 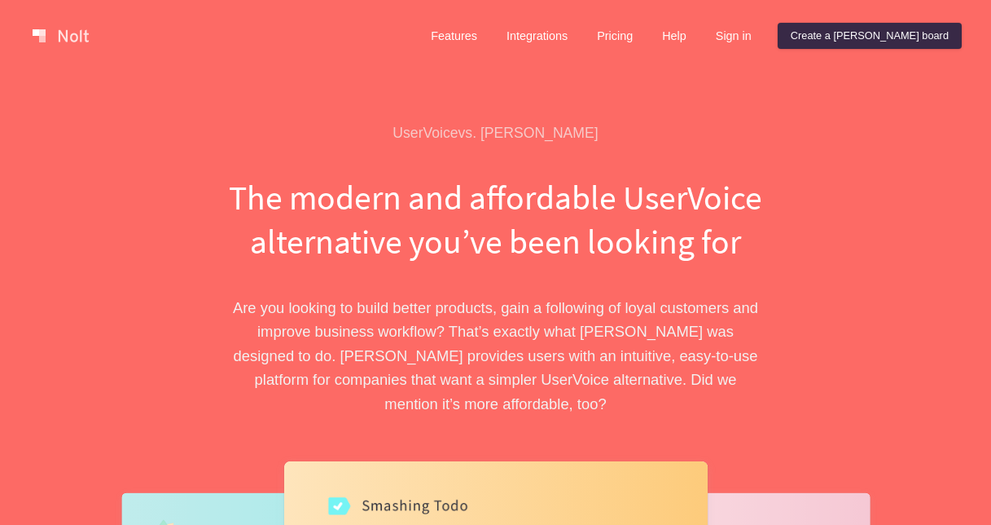 I want to click on a: Features, so click(x=454, y=36).